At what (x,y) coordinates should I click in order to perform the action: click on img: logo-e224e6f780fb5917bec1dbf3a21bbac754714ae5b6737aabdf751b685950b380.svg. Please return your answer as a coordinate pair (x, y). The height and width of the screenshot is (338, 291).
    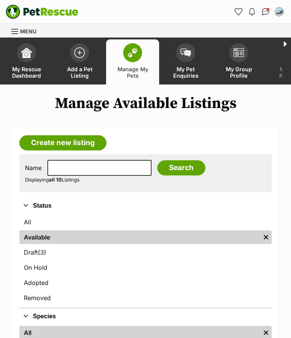
    Looking at the image, I should click on (42, 12).